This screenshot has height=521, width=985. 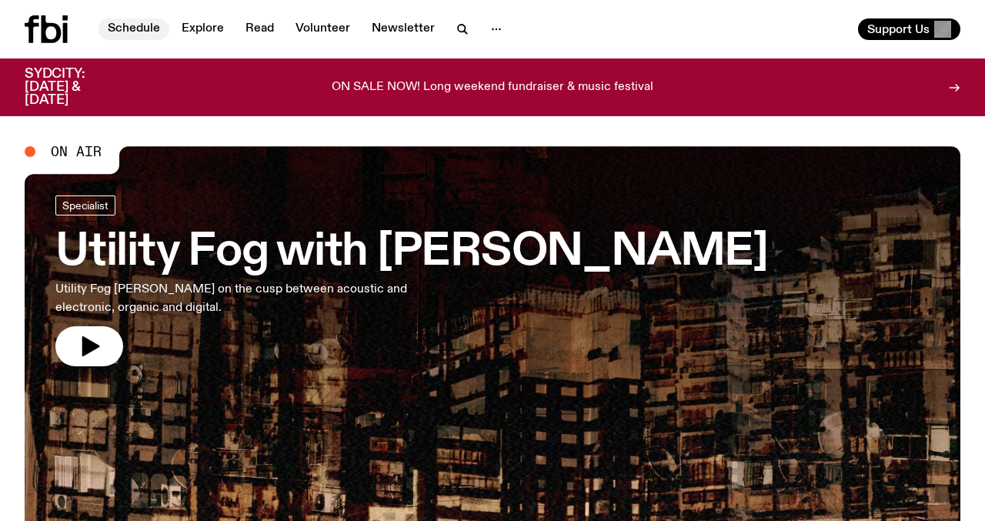 What do you see at coordinates (909, 29) in the screenshot?
I see `button: Support Us` at bounding box center [909, 29].